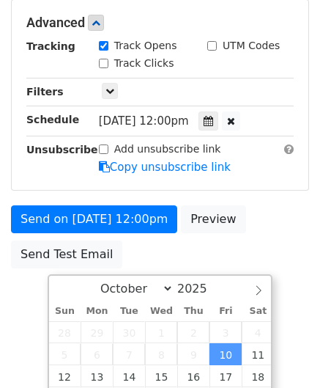 Image resolution: width=320 pixels, height=388 pixels. What do you see at coordinates (97, 332) in the screenshot?
I see `span: September 29, 2025` at bounding box center [97, 332].